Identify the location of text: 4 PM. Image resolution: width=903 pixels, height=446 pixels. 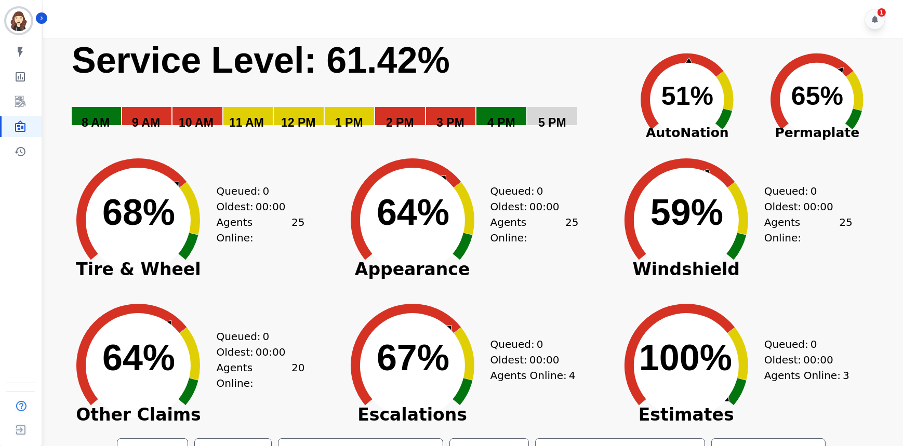
(501, 123).